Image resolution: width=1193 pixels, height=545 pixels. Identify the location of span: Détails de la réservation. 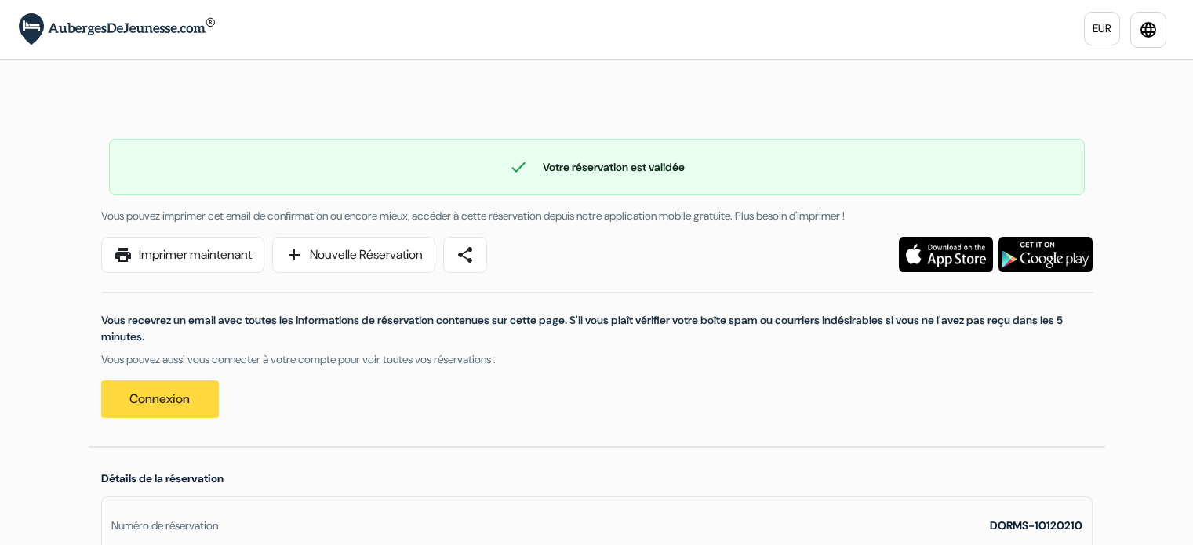
(162, 478).